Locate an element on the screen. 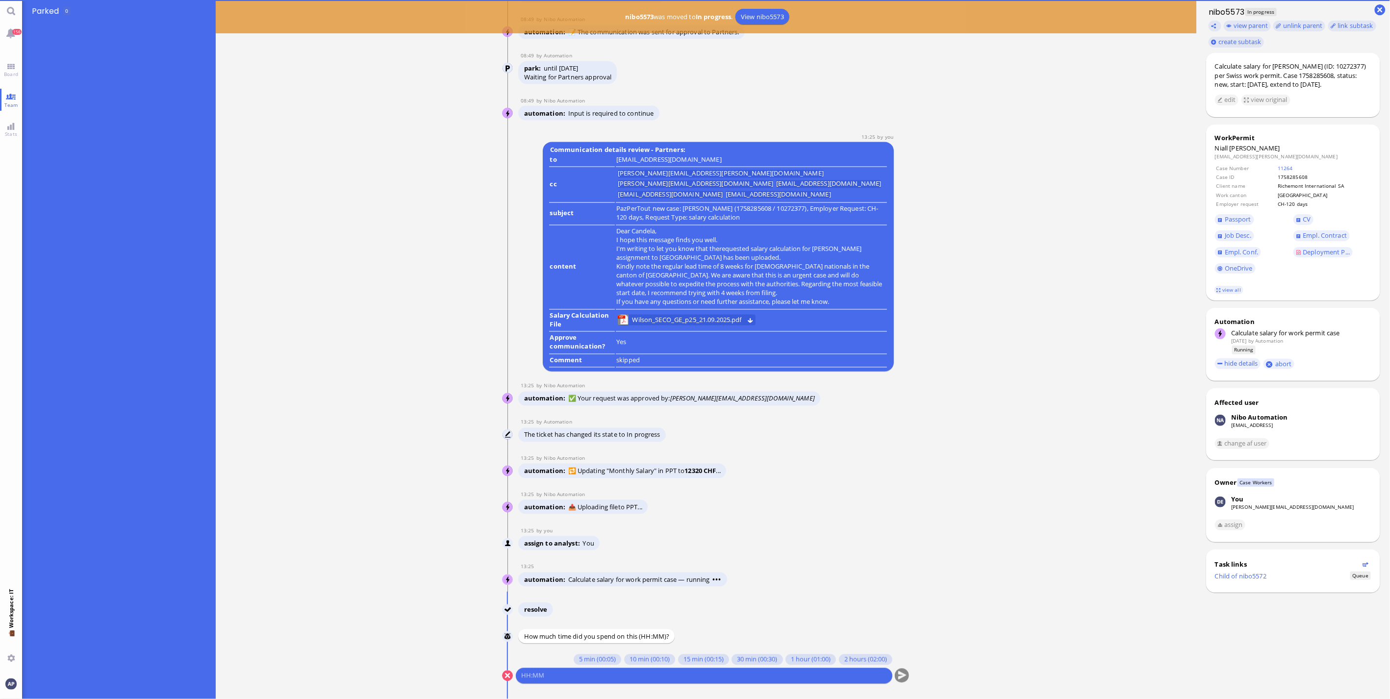 This screenshot has width=1390, height=699. td: Case Number is located at coordinates (1246, 168).